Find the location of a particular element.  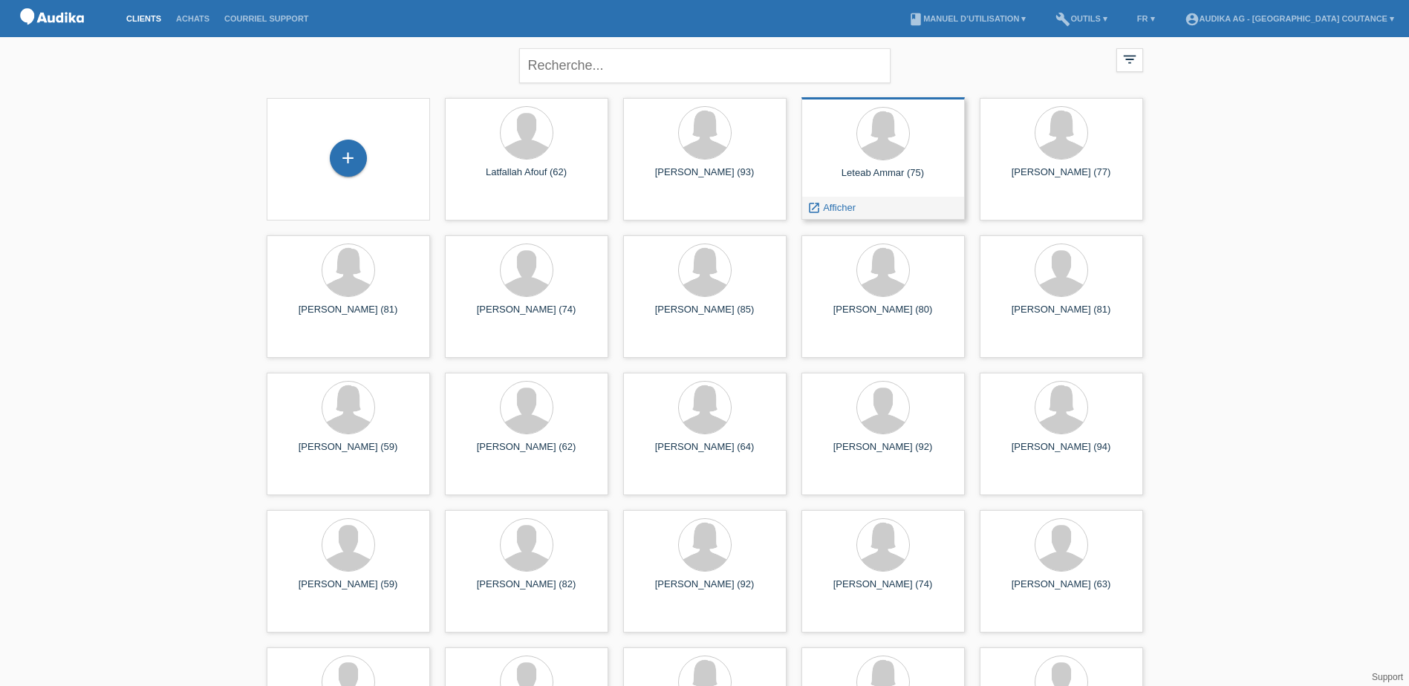

i: book is located at coordinates (916, 19).